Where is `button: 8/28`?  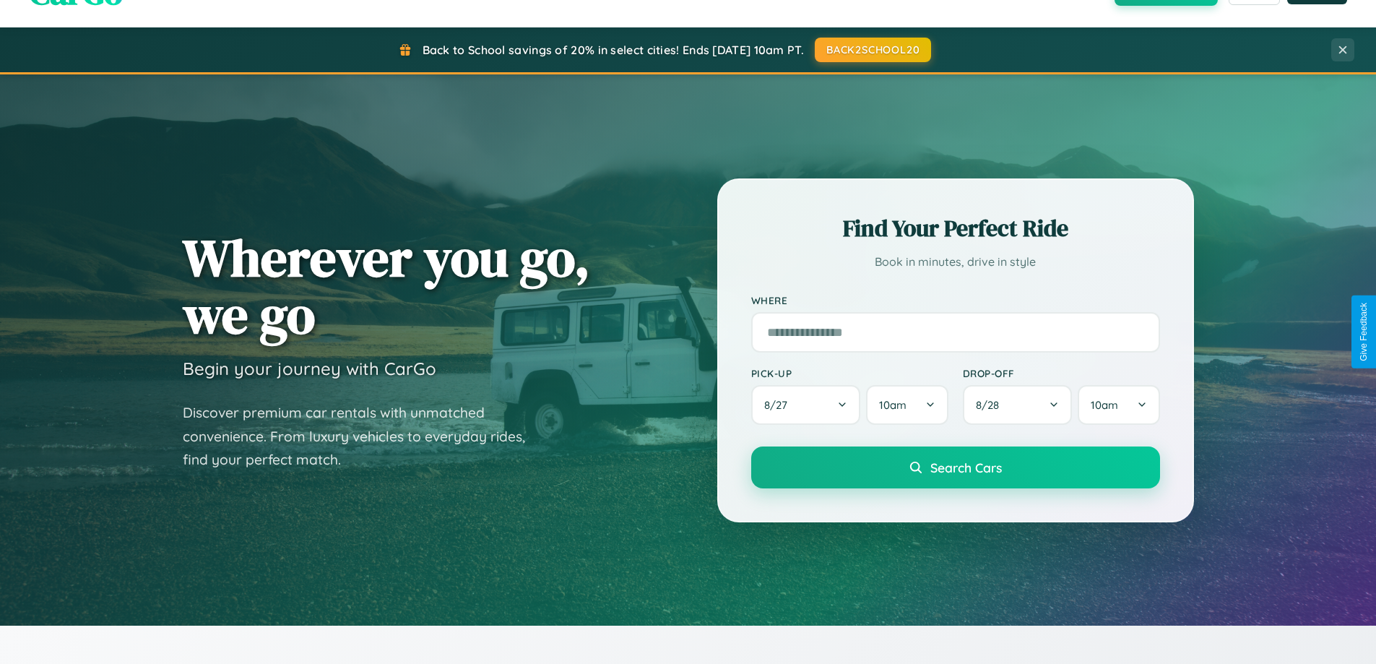
button: 8/28 is located at coordinates (1018, 404).